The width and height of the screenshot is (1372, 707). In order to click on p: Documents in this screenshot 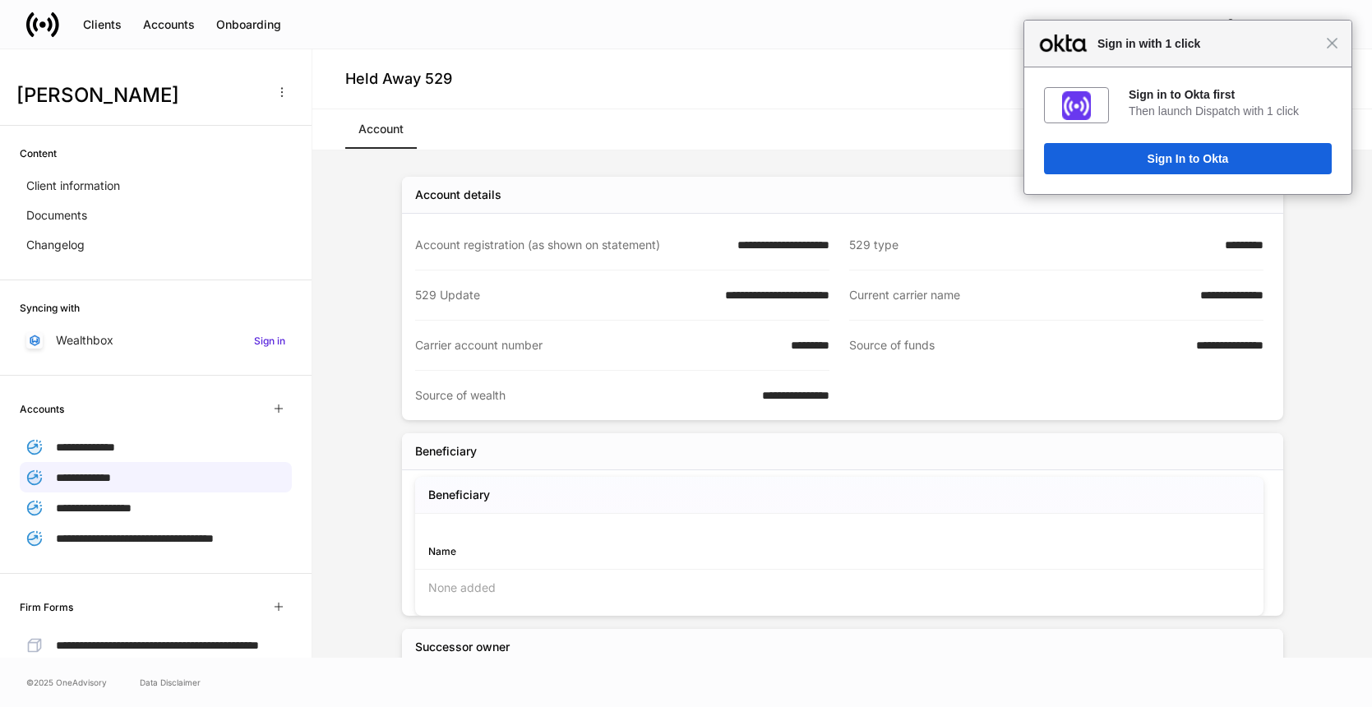, I will do `click(57, 215)`.